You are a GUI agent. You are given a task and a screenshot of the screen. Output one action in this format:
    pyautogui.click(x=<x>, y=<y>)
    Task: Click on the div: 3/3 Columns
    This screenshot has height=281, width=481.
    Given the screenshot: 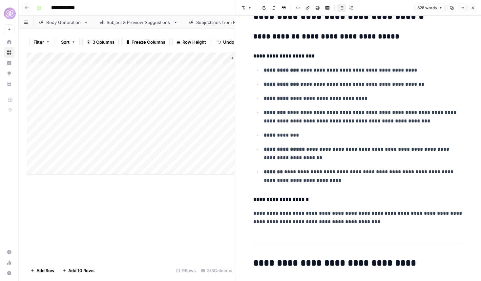 What is the action you would take?
    pyautogui.click(x=216, y=270)
    